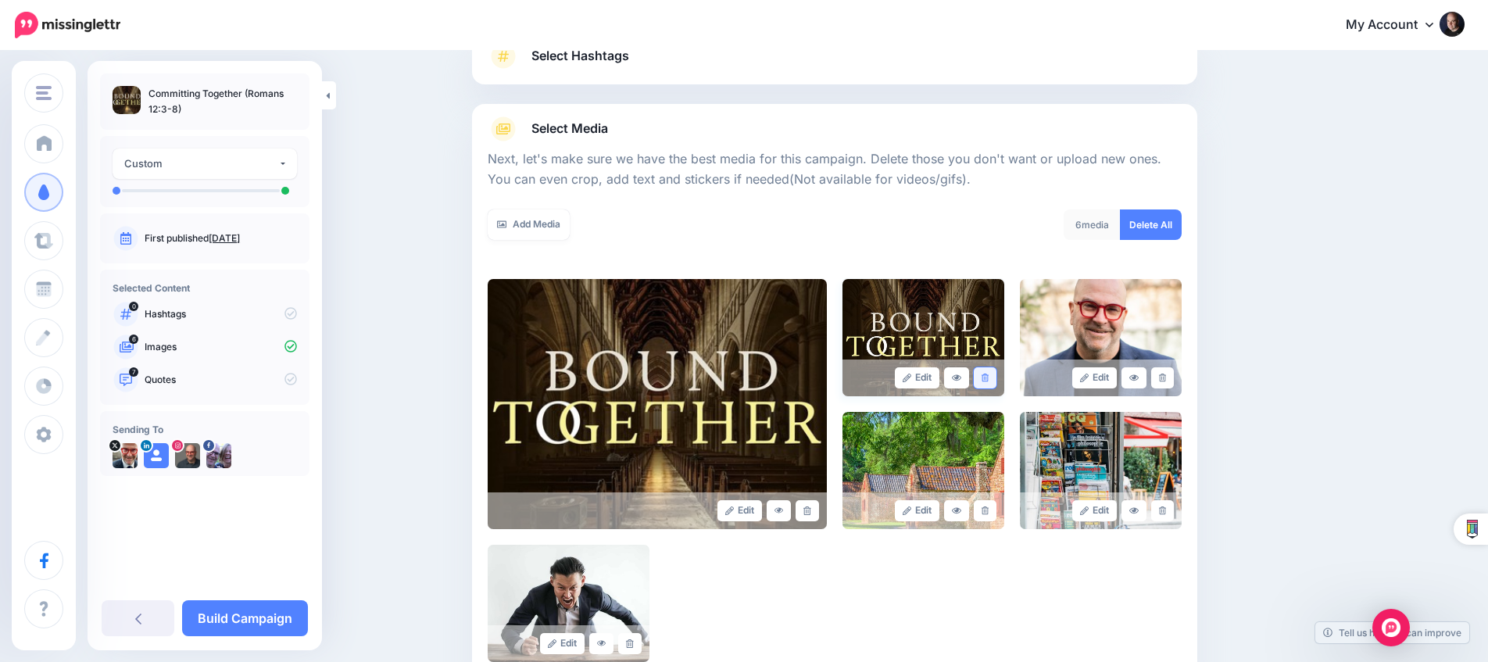  Describe the element at coordinates (220, 314) in the screenshot. I see `p: Hashtags` at that location.